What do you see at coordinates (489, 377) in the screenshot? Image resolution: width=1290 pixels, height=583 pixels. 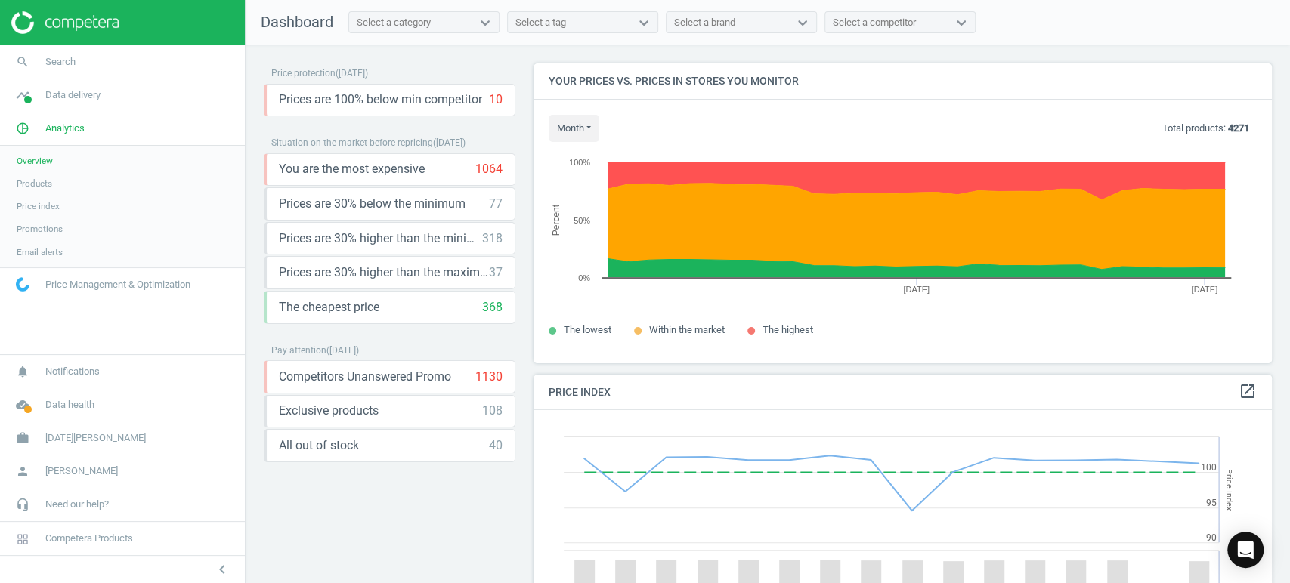 I see `div: 1130` at bounding box center [489, 377].